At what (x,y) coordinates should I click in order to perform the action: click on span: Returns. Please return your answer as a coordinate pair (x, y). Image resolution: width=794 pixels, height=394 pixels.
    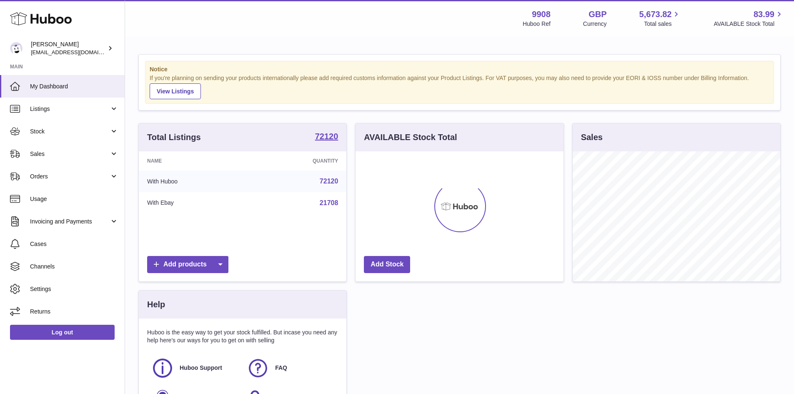
    Looking at the image, I should click on (74, 311).